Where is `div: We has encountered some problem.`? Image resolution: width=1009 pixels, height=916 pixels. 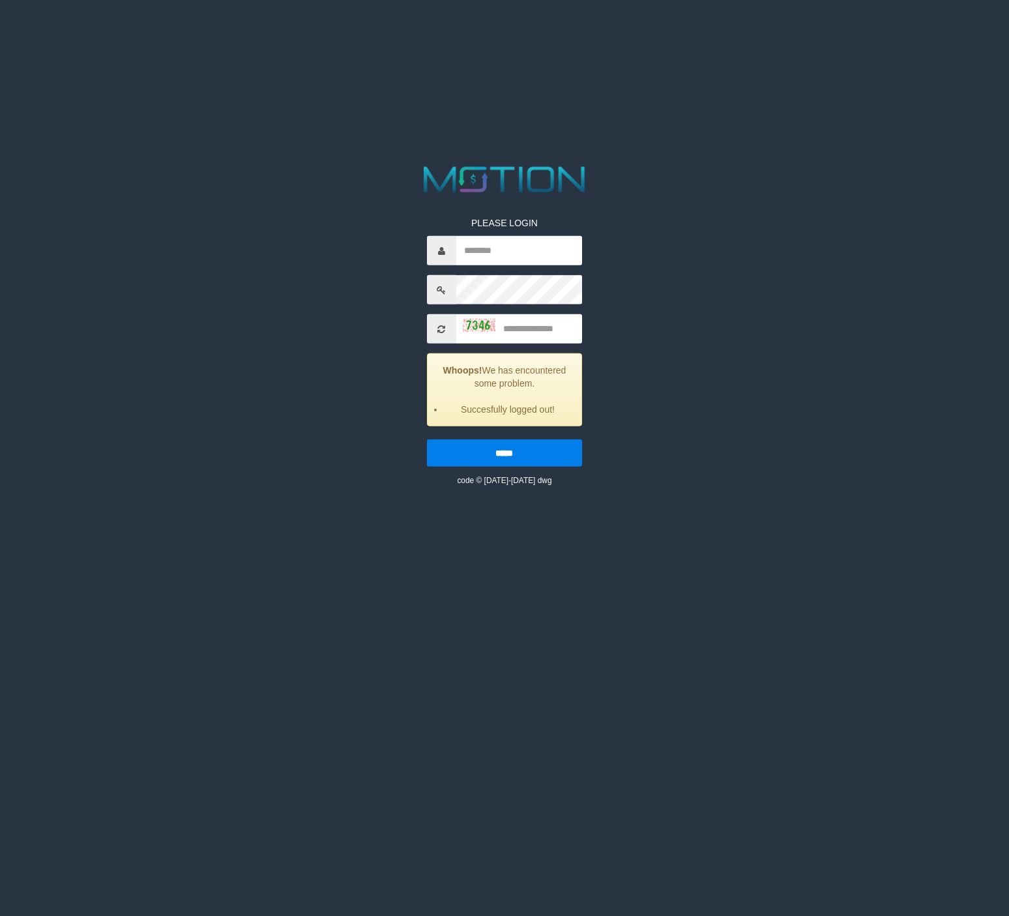 div: We has encountered some problem. is located at coordinates (504, 390).